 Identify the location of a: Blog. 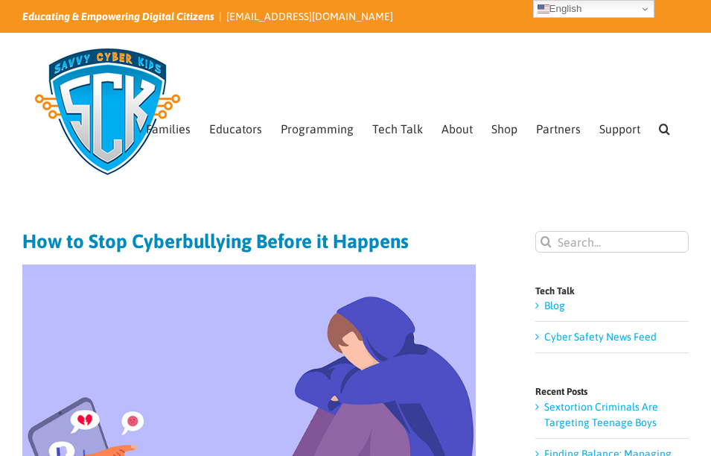
(555, 305).